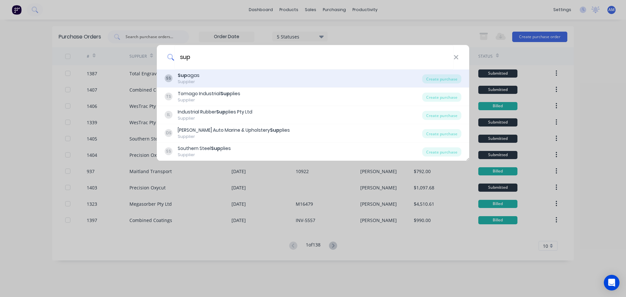 The height and width of the screenshot is (297, 626). I want to click on input: Enter a supplier name to create a new order..., so click(314, 57).